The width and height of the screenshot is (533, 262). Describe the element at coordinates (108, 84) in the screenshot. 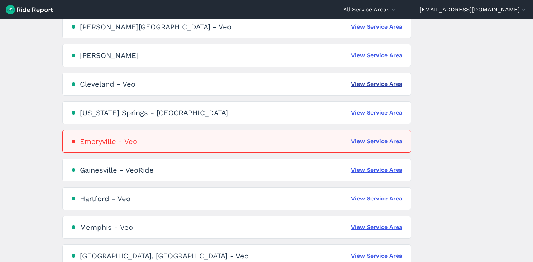

I see `div: Cleveland - Veo` at that location.